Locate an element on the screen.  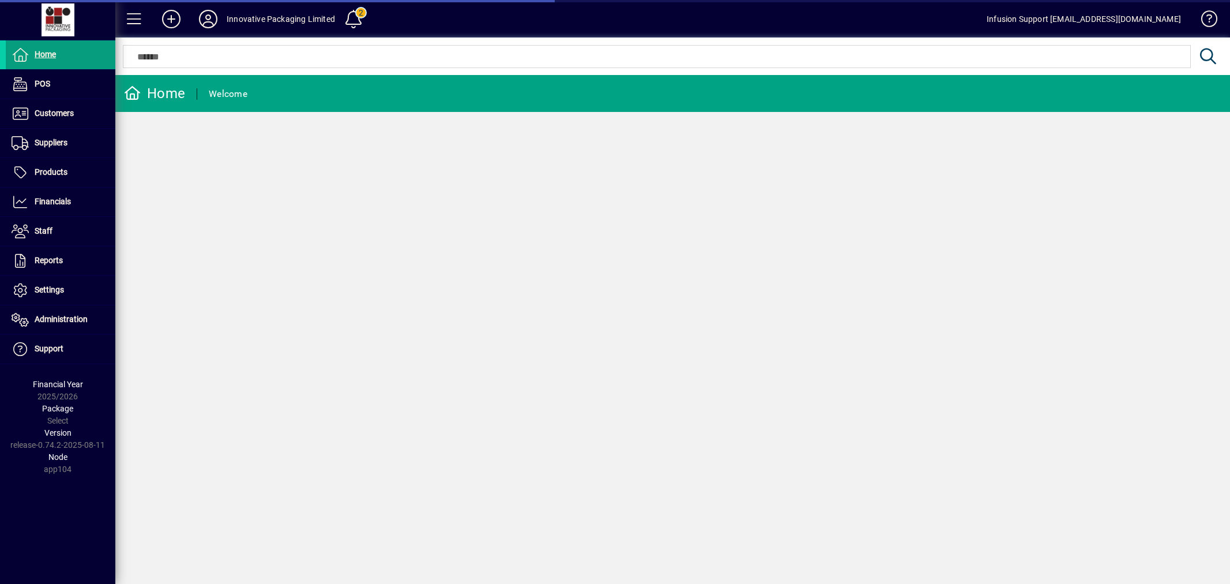
a: Support is located at coordinates (61, 349).